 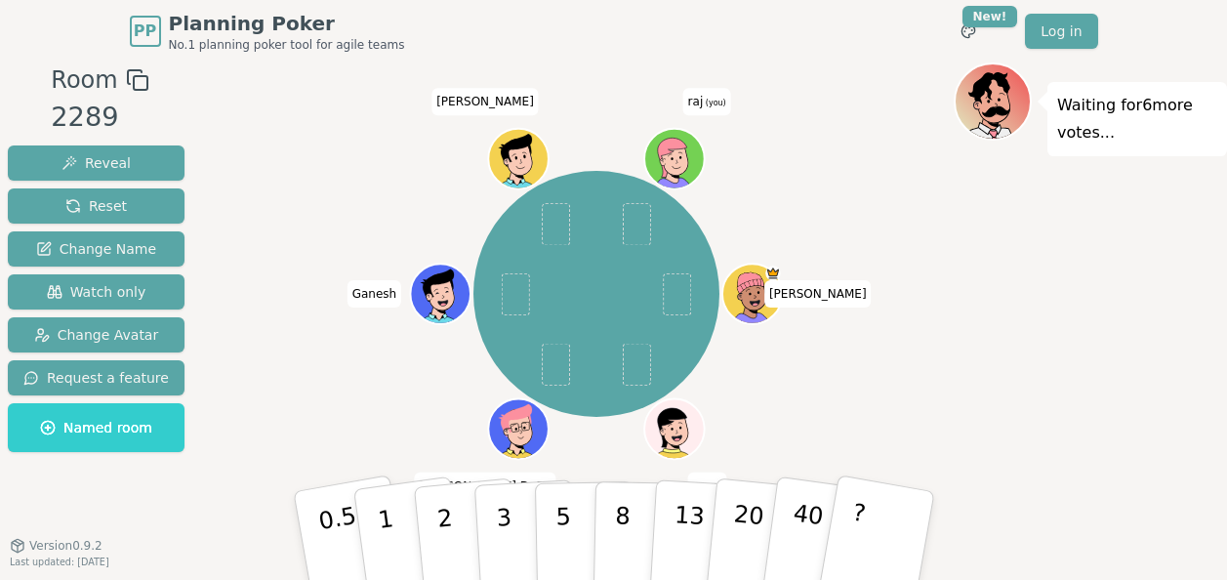 What do you see at coordinates (287, 45) in the screenshot?
I see `span: No.1 planning poker tool for agile teams` at bounding box center [287, 45].